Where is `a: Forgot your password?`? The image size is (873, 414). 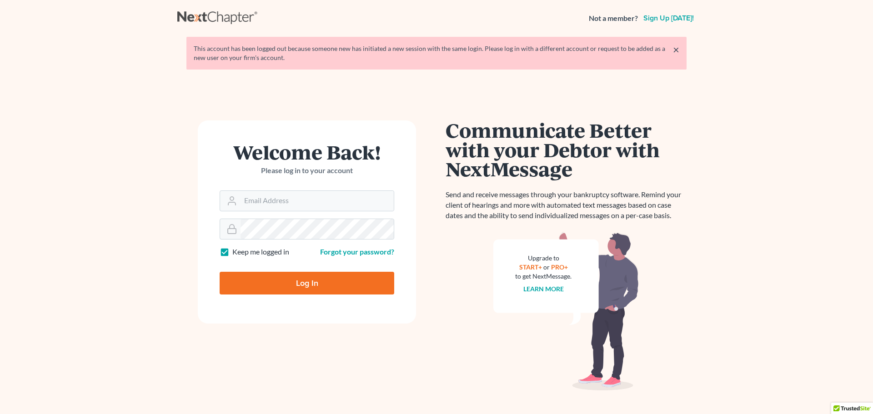
a: Forgot your password? is located at coordinates (357, 251).